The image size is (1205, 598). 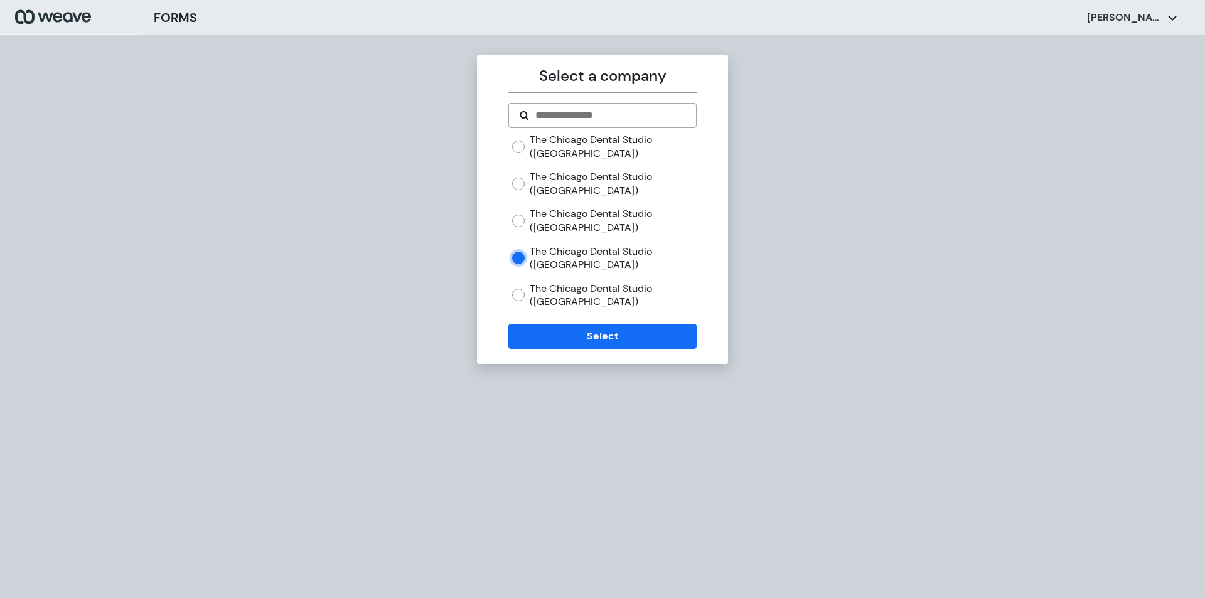 What do you see at coordinates (175, 18) in the screenshot?
I see `h3: FORMS` at bounding box center [175, 18].